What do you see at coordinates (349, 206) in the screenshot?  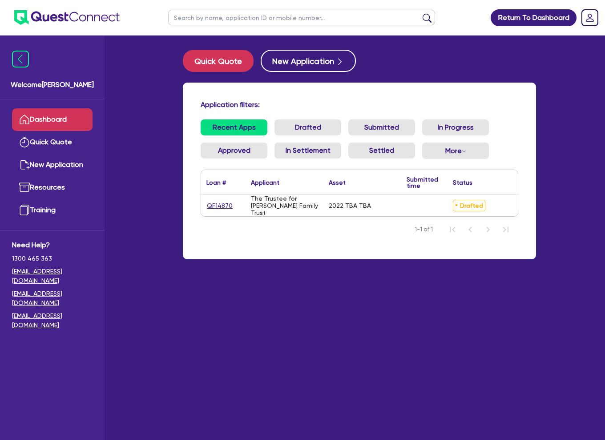 I see `div: 2022 TBA TBA` at bounding box center [349, 206].